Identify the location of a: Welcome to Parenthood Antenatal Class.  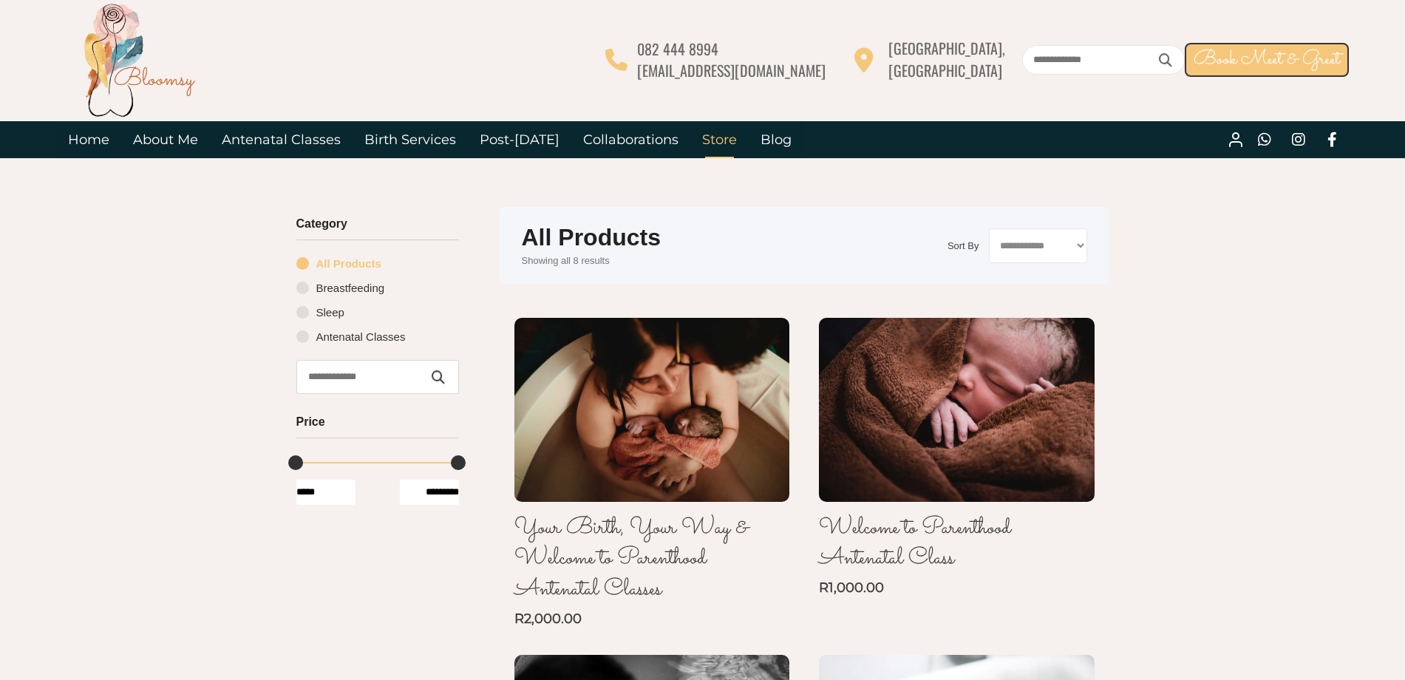
(915, 543).